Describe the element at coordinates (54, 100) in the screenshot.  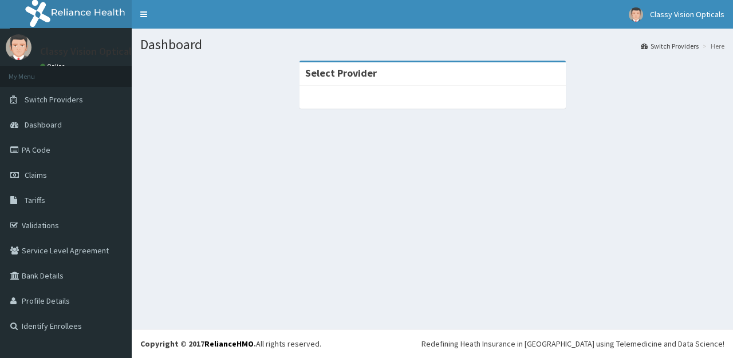
I see `span: Switch Providers` at that location.